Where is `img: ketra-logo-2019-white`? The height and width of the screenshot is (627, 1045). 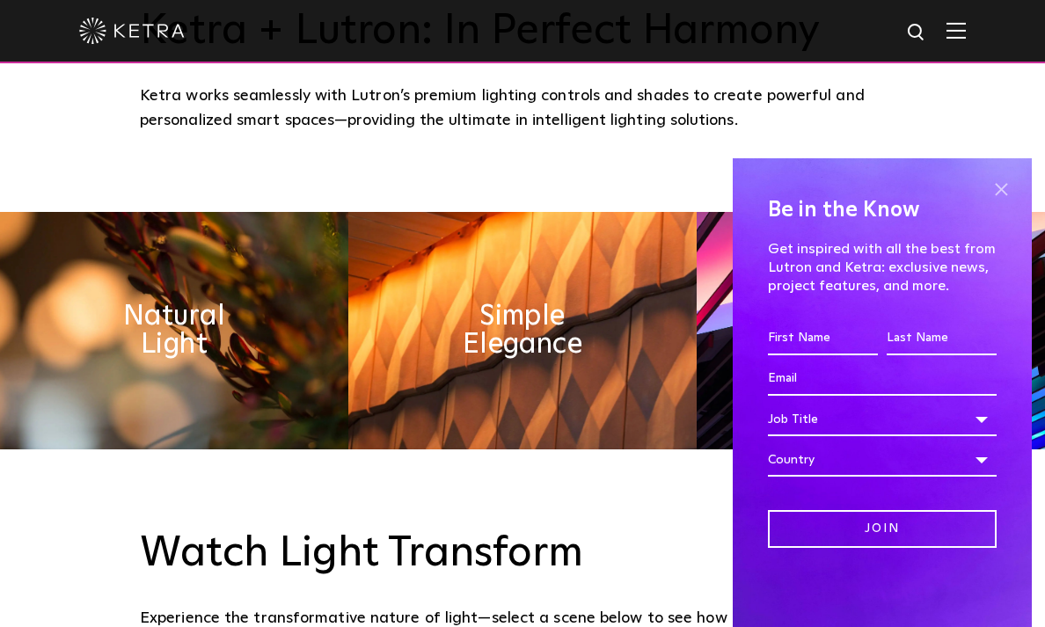
img: ketra-logo-2019-white is located at coordinates (132, 31).